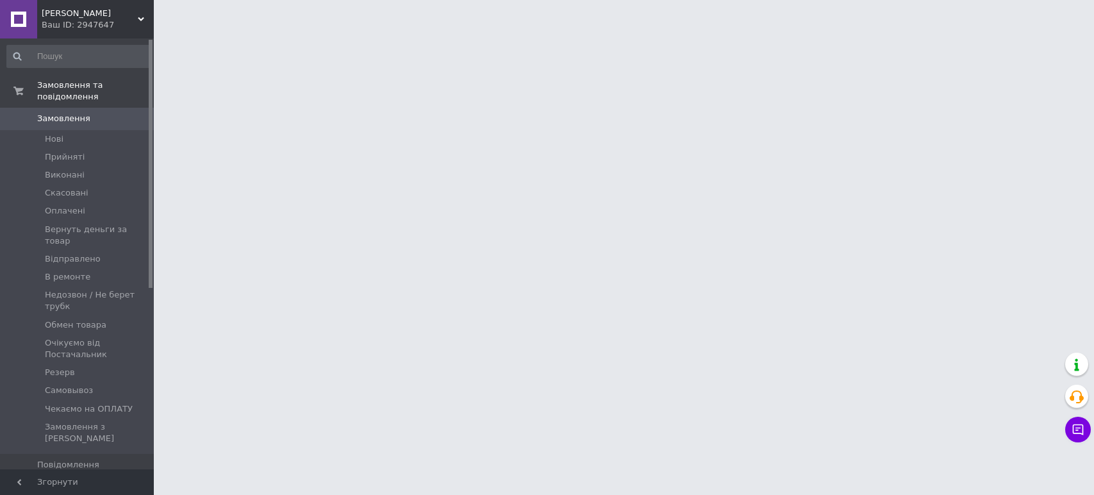  What do you see at coordinates (97, 301) in the screenshot?
I see `span: Недозвон / Не берет трубк` at bounding box center [97, 301].